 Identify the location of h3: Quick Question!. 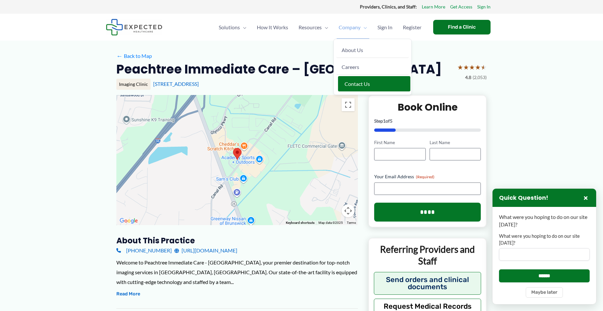
(523, 198).